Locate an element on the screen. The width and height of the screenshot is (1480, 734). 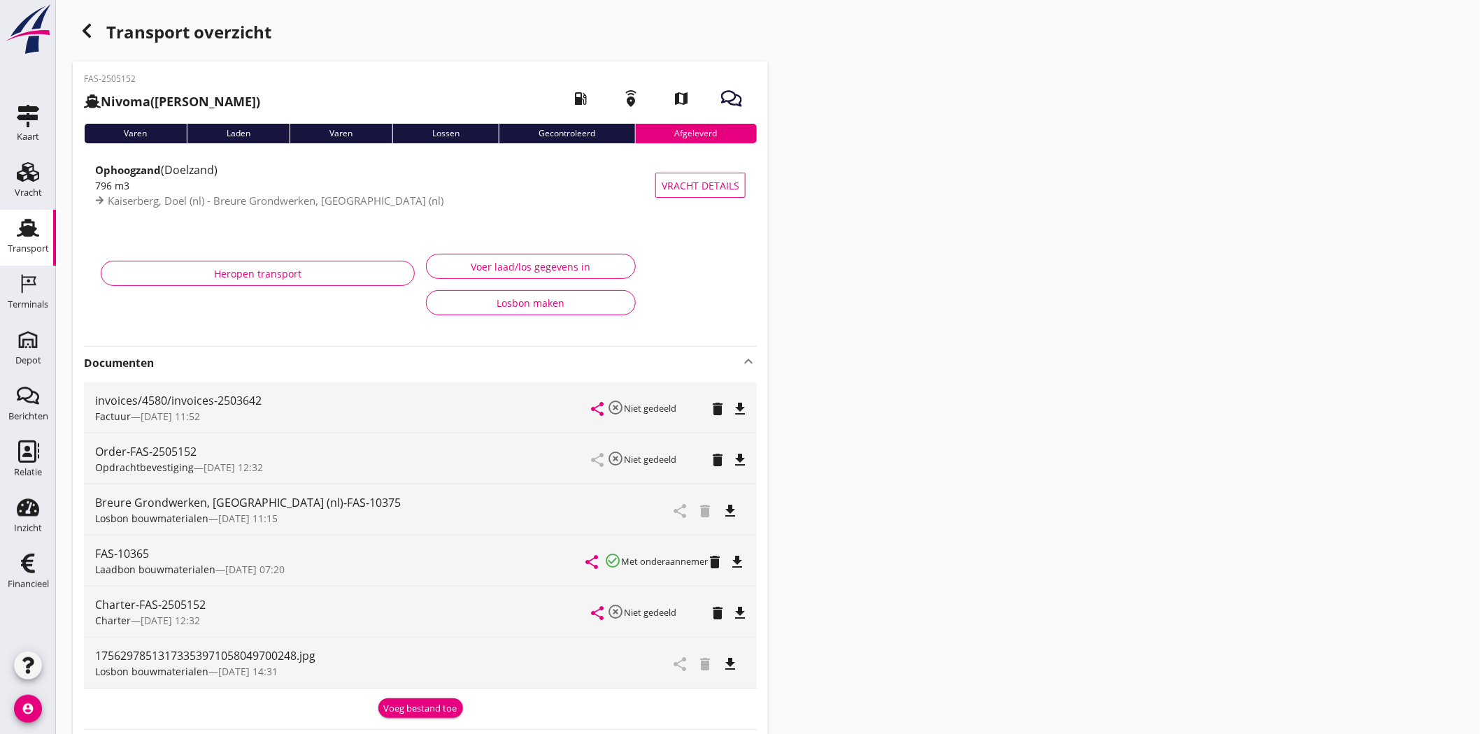
div: Transport is located at coordinates (28, 248).